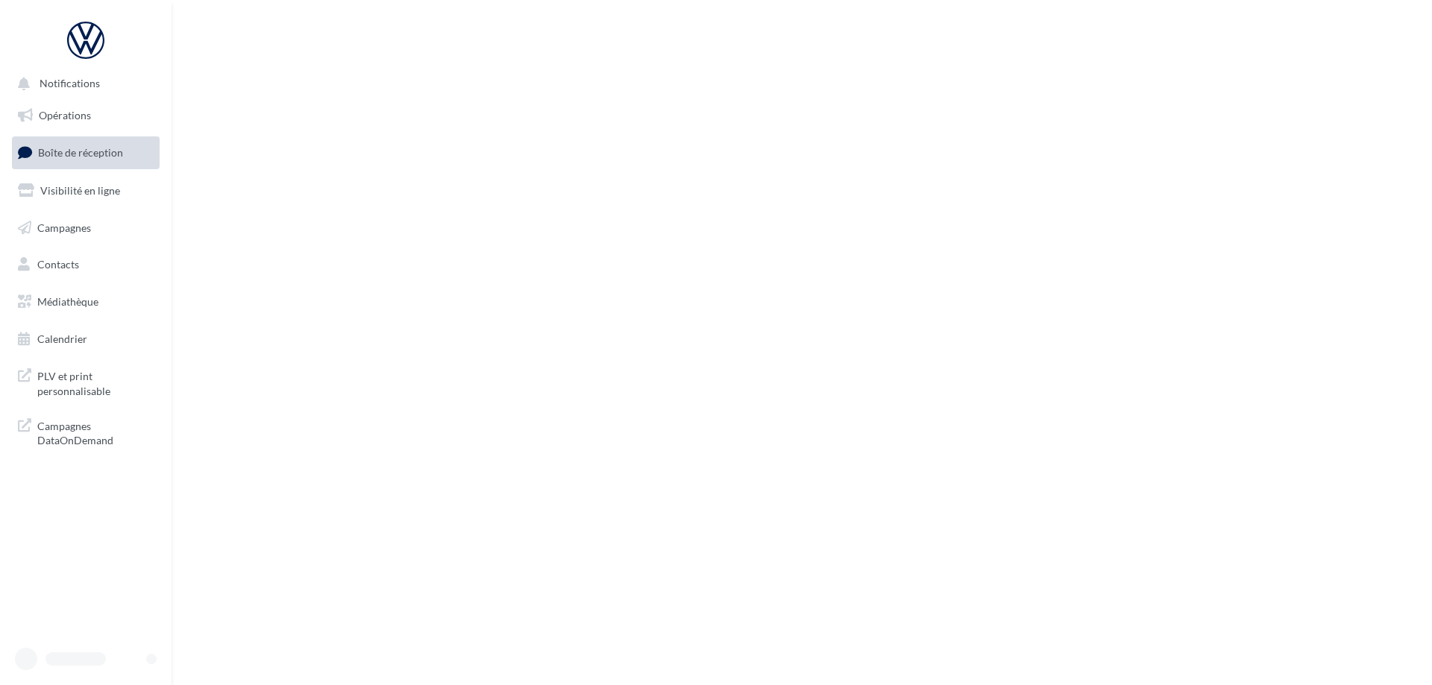 Image resolution: width=1432 pixels, height=685 pixels. What do you see at coordinates (95, 432) in the screenshot?
I see `span: Campagnes DataOnDemand` at bounding box center [95, 432].